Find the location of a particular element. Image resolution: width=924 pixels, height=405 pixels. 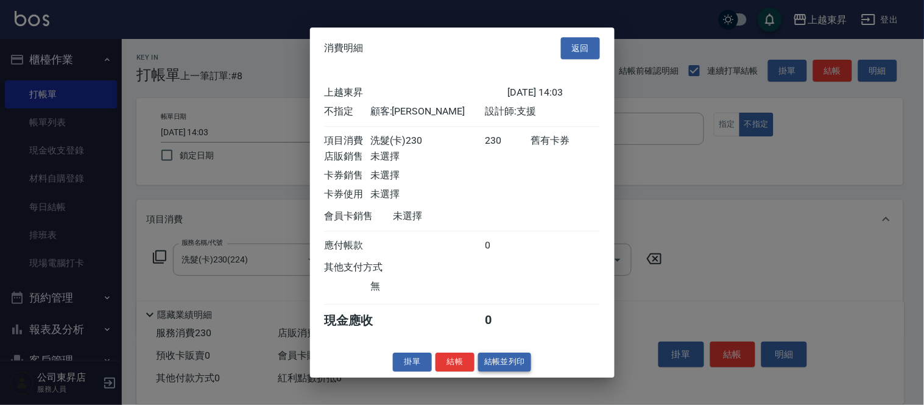

div: 卡券使用 is located at coordinates (347, 194).